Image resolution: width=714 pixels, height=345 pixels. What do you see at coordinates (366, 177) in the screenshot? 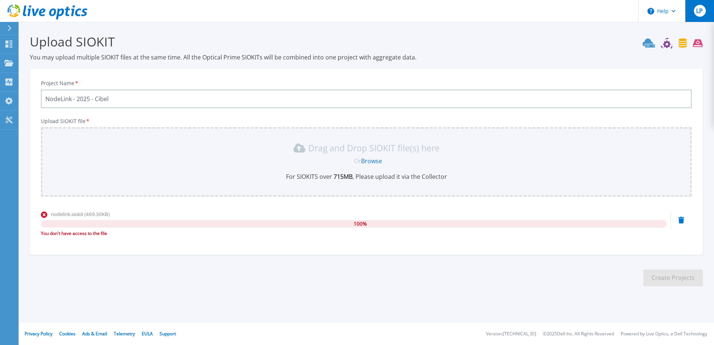
I see `p: For SIOKITS over , Please upload it via the Collector` at bounding box center [366, 177].